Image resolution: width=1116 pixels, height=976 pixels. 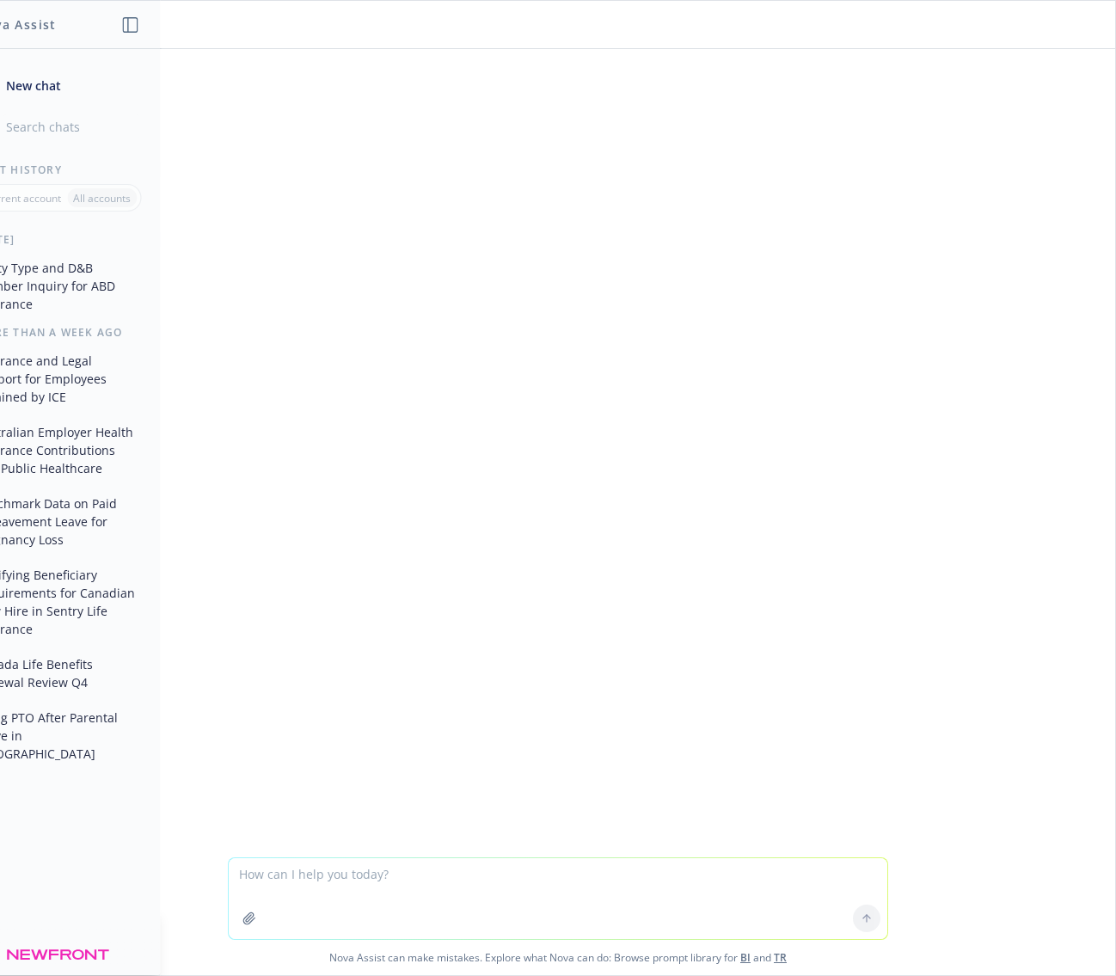 I want to click on a: TR, so click(x=780, y=957).